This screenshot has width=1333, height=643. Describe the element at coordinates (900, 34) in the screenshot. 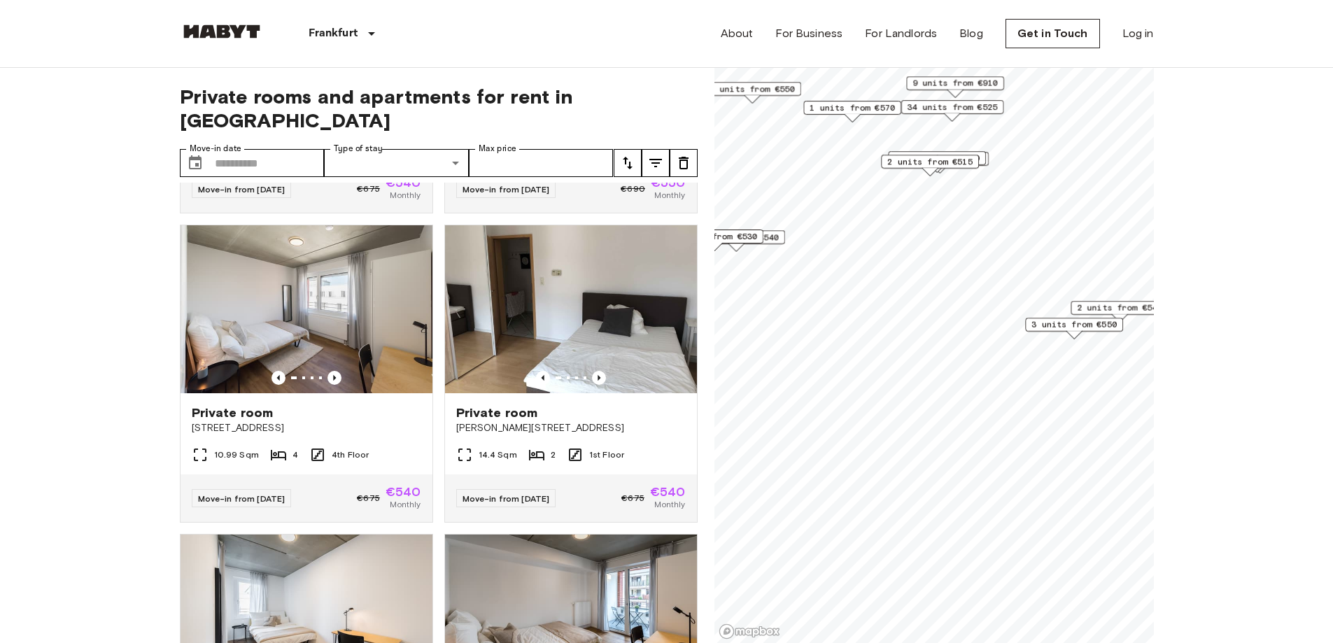

I see `a: For Landlords` at that location.